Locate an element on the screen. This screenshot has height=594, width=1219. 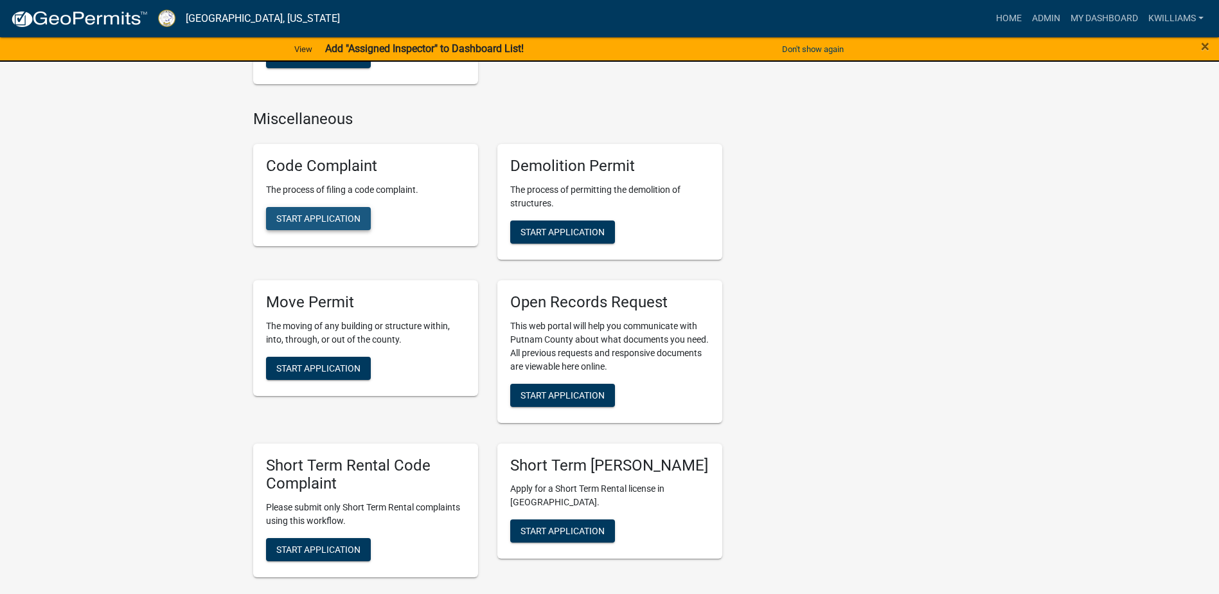
a: View is located at coordinates (303, 49).